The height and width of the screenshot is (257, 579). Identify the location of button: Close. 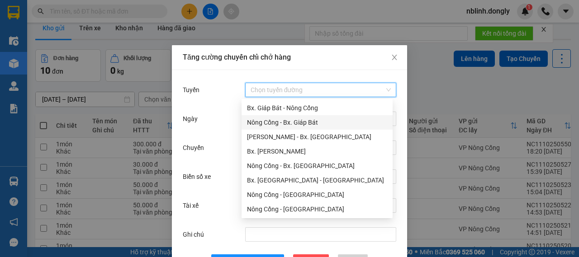
(395, 58).